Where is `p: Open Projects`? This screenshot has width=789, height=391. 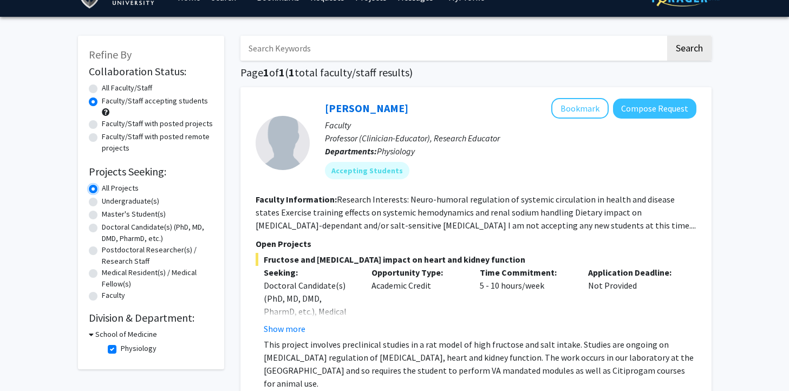
p: Open Projects is located at coordinates (476, 244).